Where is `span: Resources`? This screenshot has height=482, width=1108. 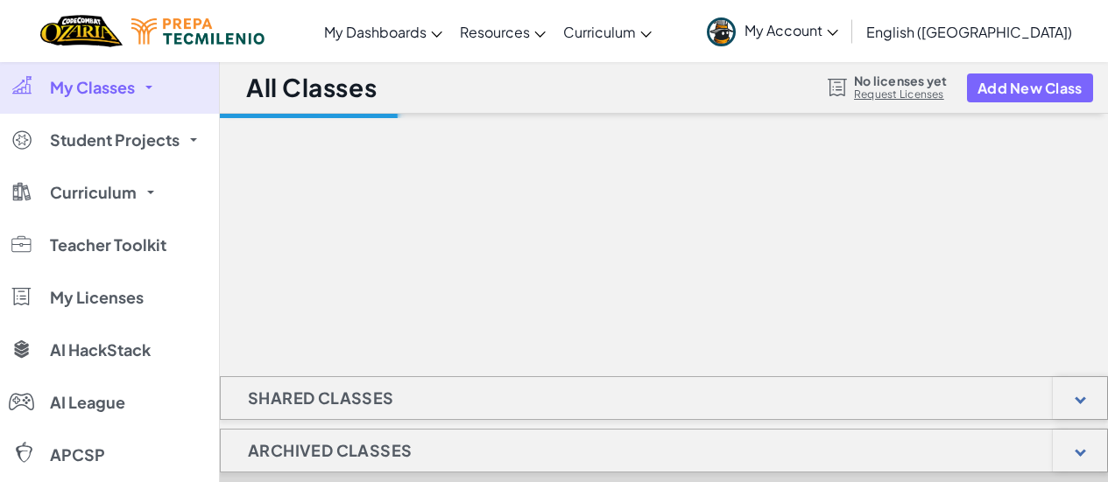
span: Resources is located at coordinates (495, 32).